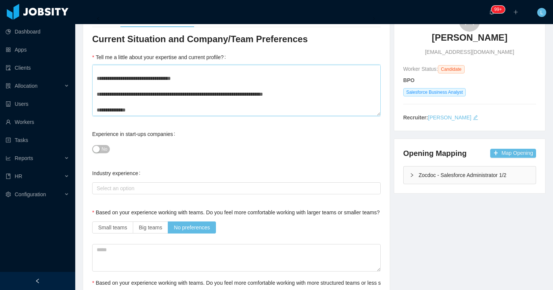 The image size is (553, 290). Describe the element at coordinates (491, 12) in the screenshot. I see `i: icon: bell` at that location.